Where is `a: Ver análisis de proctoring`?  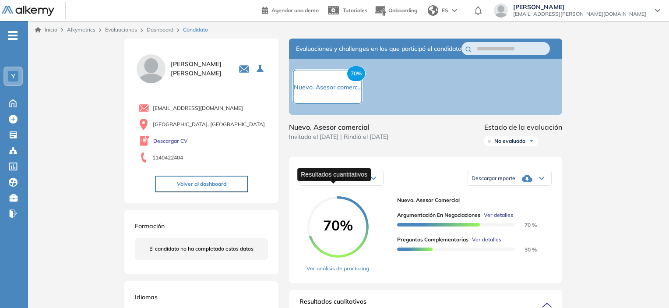 a: Ver análisis de proctoring is located at coordinates (338, 269).